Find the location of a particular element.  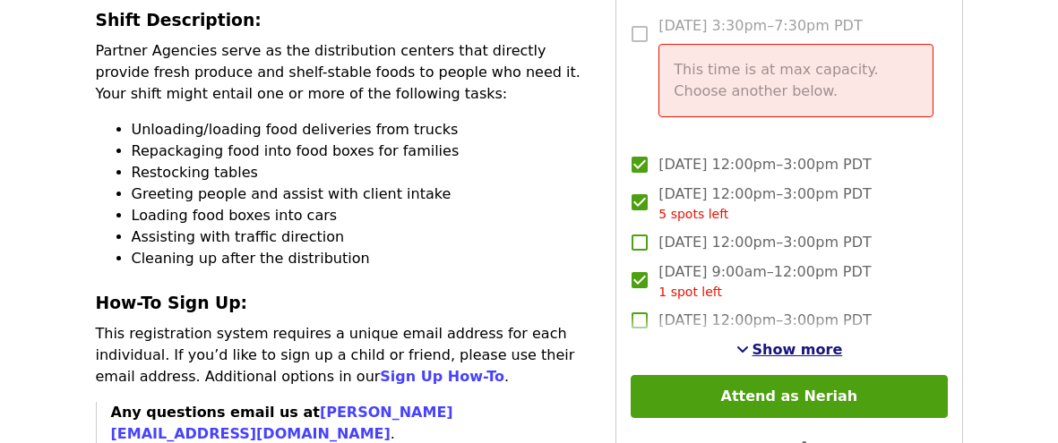

li: Greeting people and assist with client intake is located at coordinates (363, 194).